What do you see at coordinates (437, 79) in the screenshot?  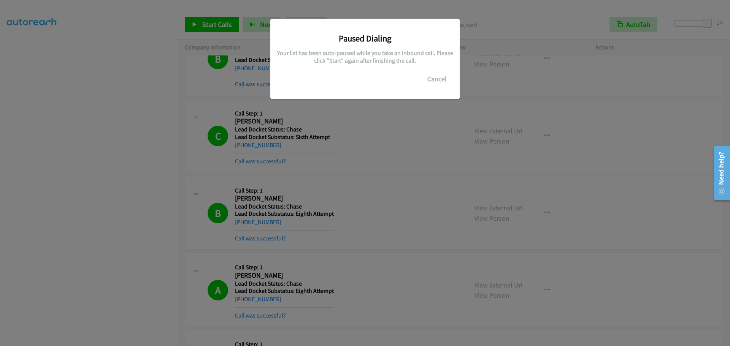 I see `button: Cancel` at bounding box center [437, 79].